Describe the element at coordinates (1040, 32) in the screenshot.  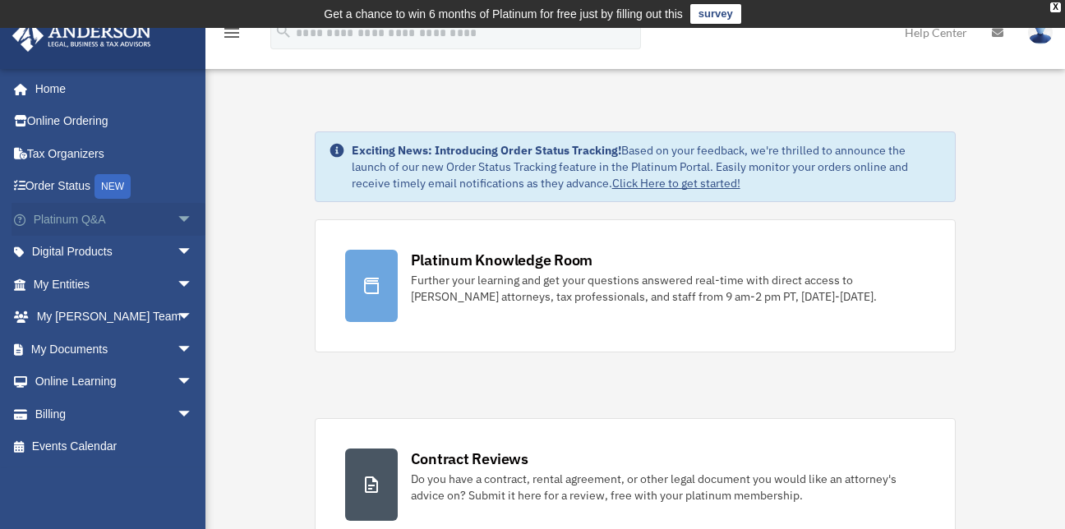
I see `img: User Pic` at that location.